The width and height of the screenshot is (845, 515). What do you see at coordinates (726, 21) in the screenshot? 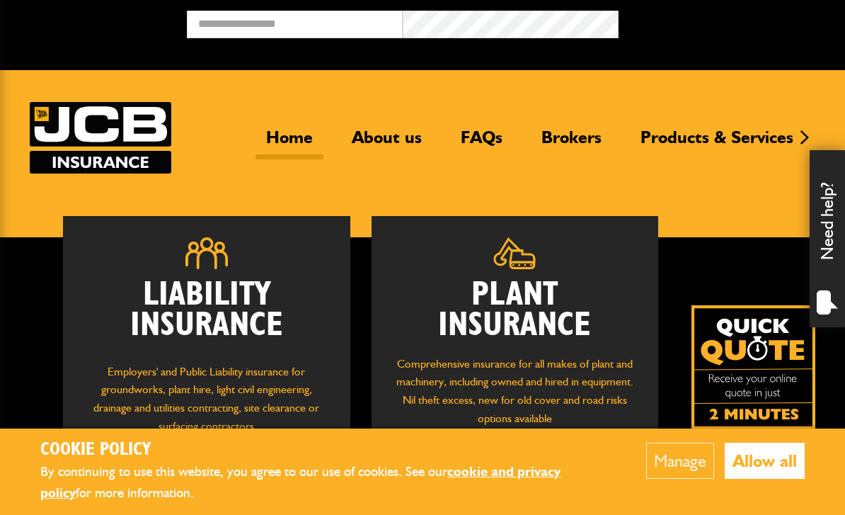
I see `button: Broker Login` at bounding box center [726, 21].